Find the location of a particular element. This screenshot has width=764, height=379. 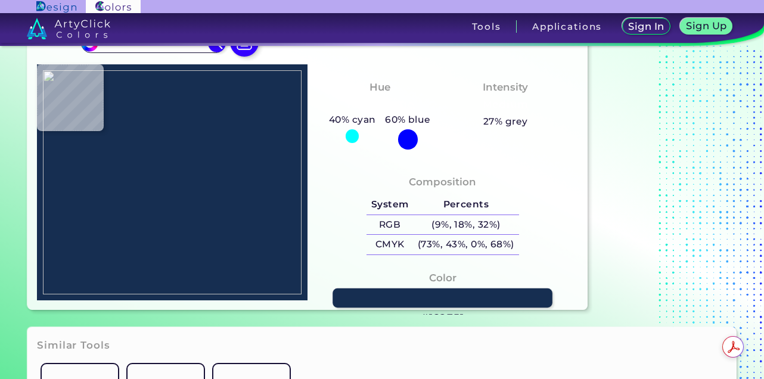

h3: #162E51 is located at coordinates (443, 318).